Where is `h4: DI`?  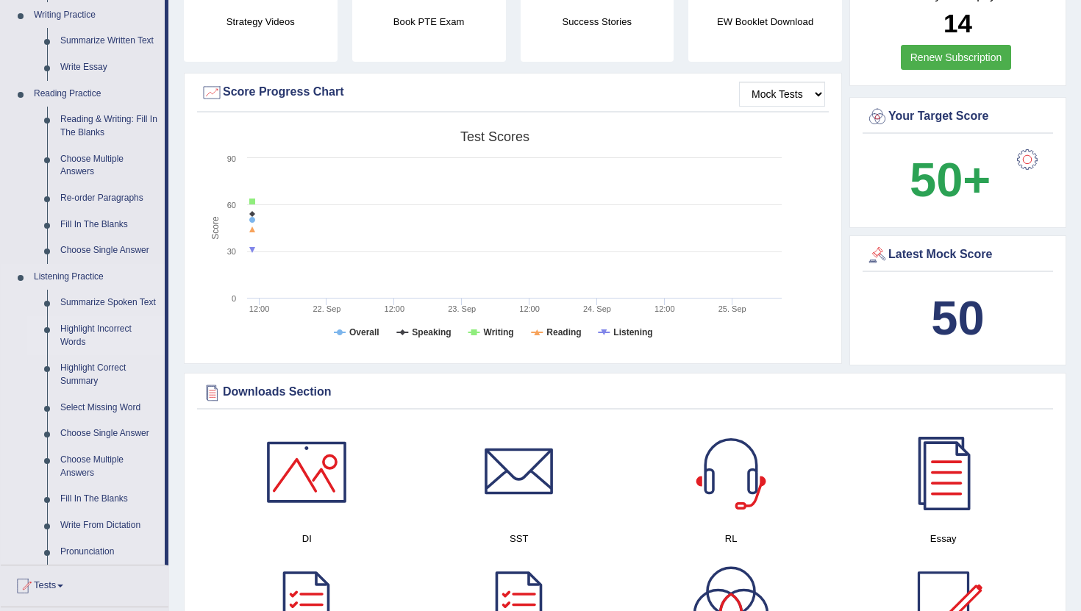
h4: DI is located at coordinates (307, 538).